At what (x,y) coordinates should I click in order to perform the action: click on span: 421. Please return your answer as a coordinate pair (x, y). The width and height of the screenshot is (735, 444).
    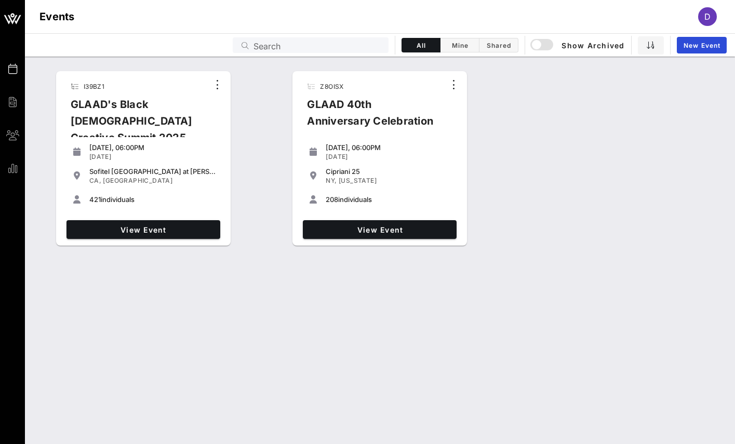
    Looking at the image, I should click on (95, 200).